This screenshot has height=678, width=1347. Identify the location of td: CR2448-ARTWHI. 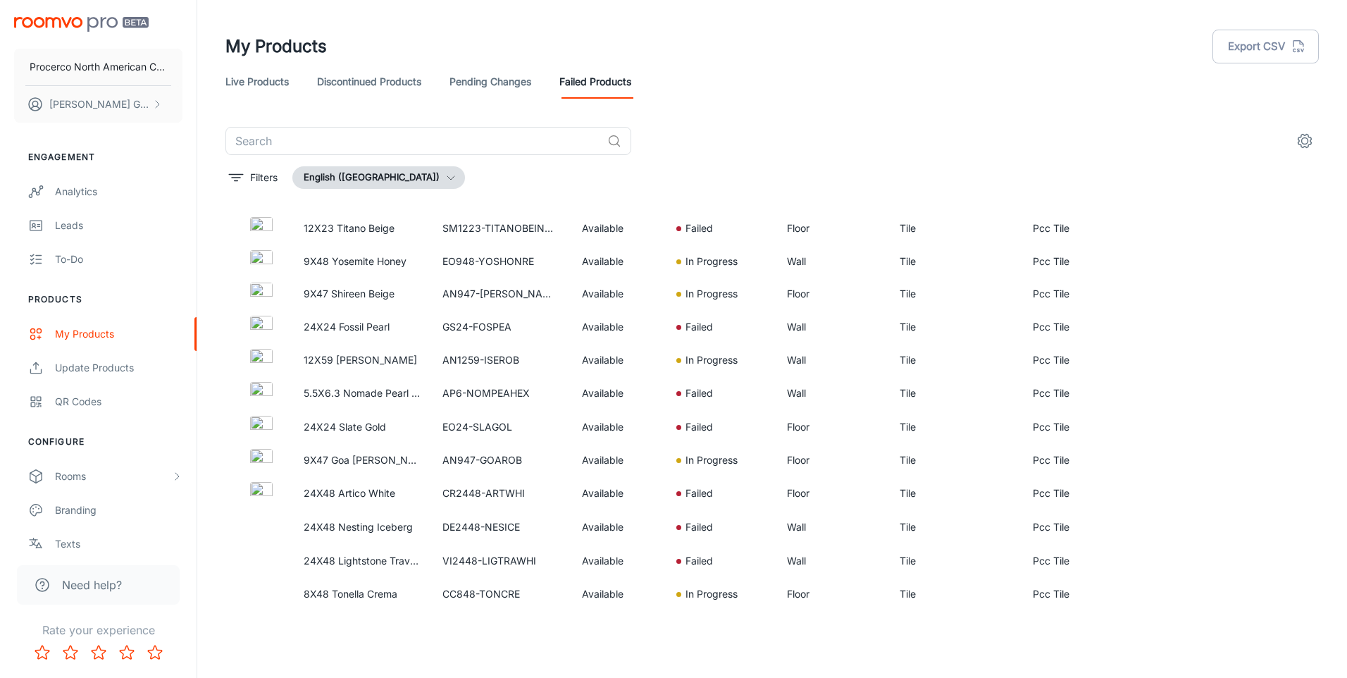
(501, 493).